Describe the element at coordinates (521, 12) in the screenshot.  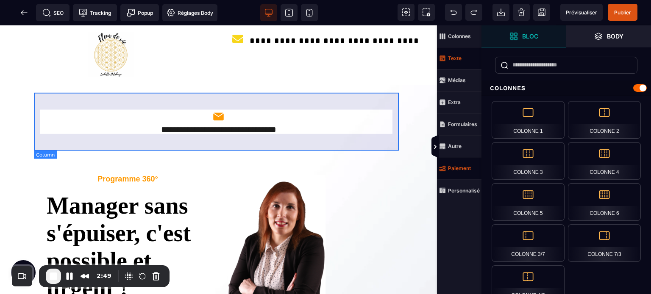
I see `span: Nettoyage` at that location.